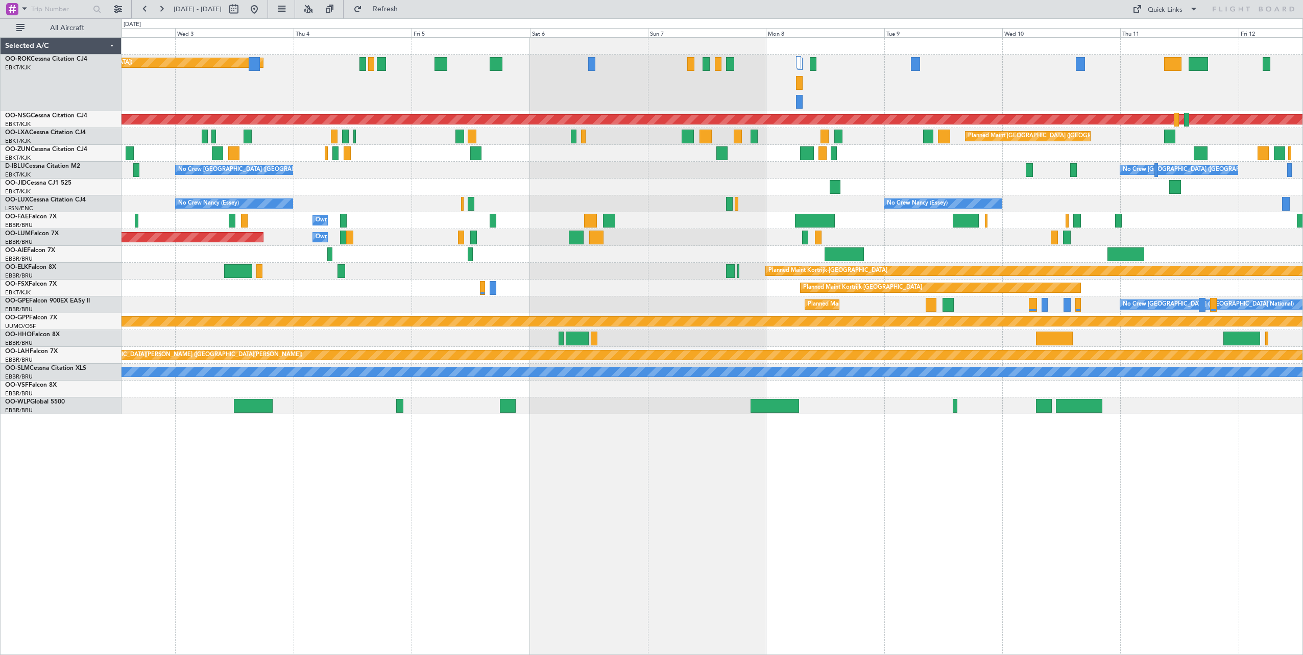 The width and height of the screenshot is (1303, 655). What do you see at coordinates (352, 33) in the screenshot?
I see `div: Thu 4` at bounding box center [352, 33].